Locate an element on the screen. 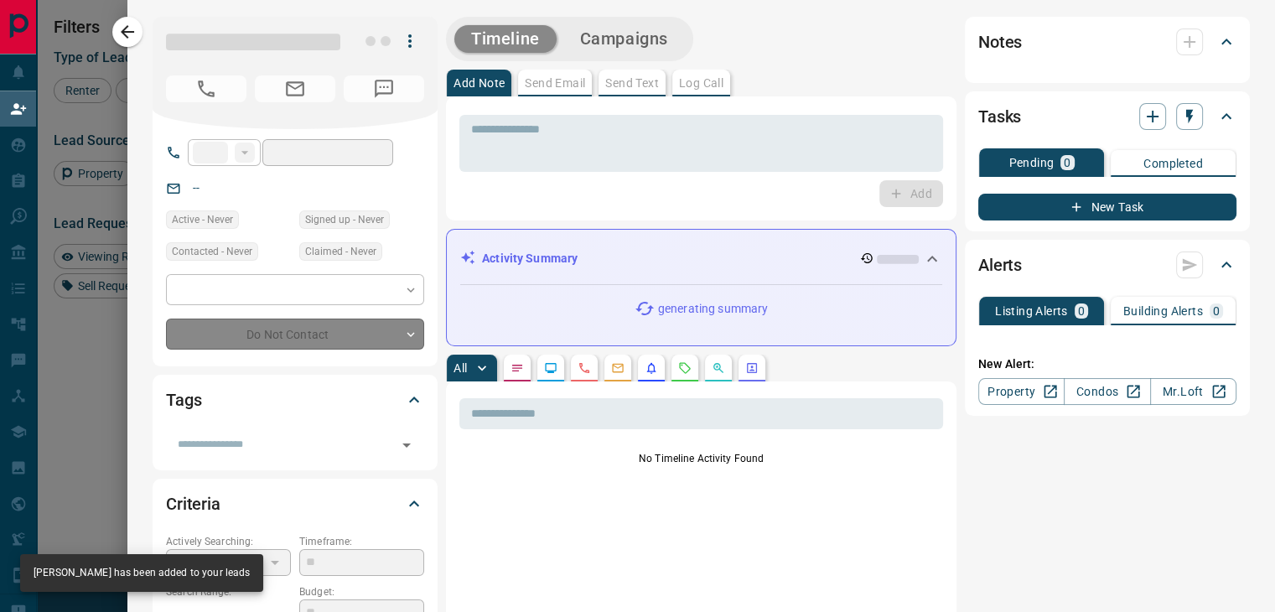 This screenshot has width=1275, height=612. svg: Requests is located at coordinates (685, 368).